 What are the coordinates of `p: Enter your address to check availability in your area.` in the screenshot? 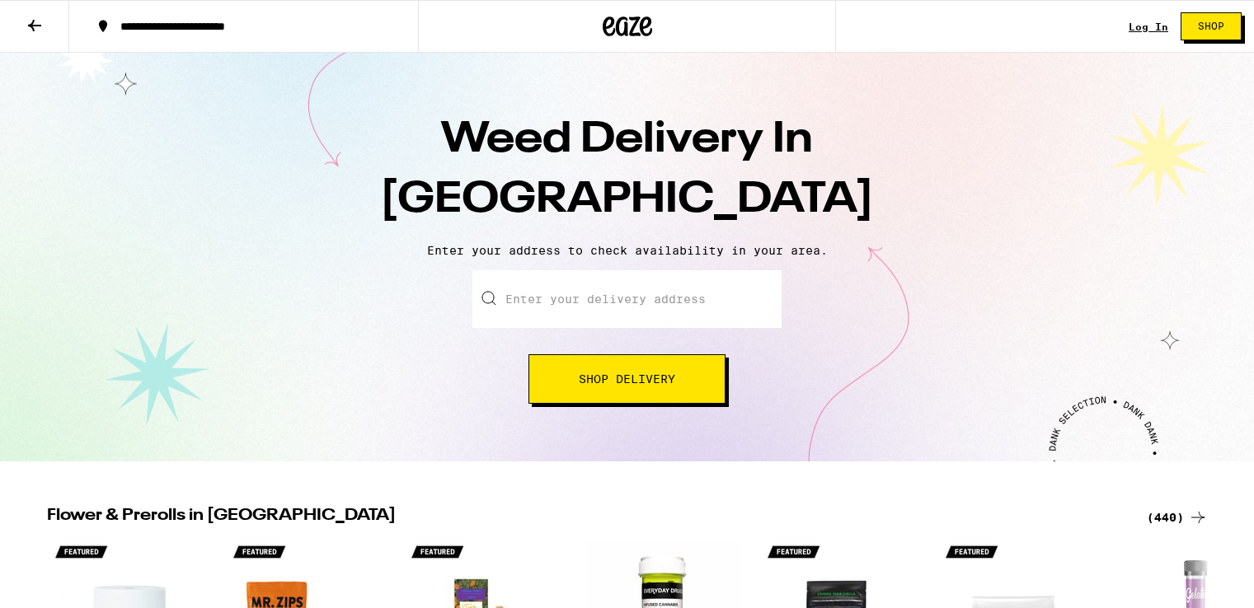 It's located at (627, 251).